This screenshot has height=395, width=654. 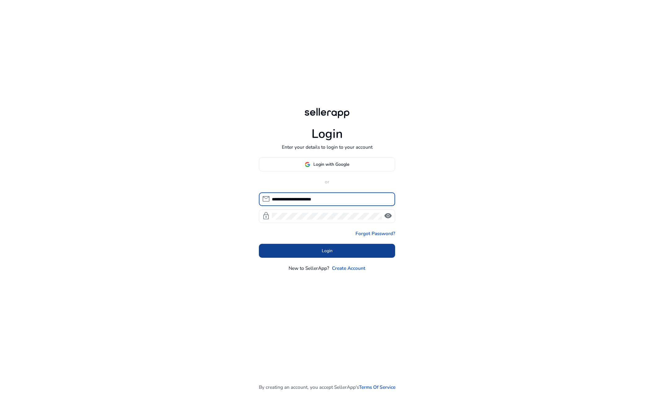 What do you see at coordinates (327, 181) in the screenshot?
I see `p: or` at bounding box center [327, 181].